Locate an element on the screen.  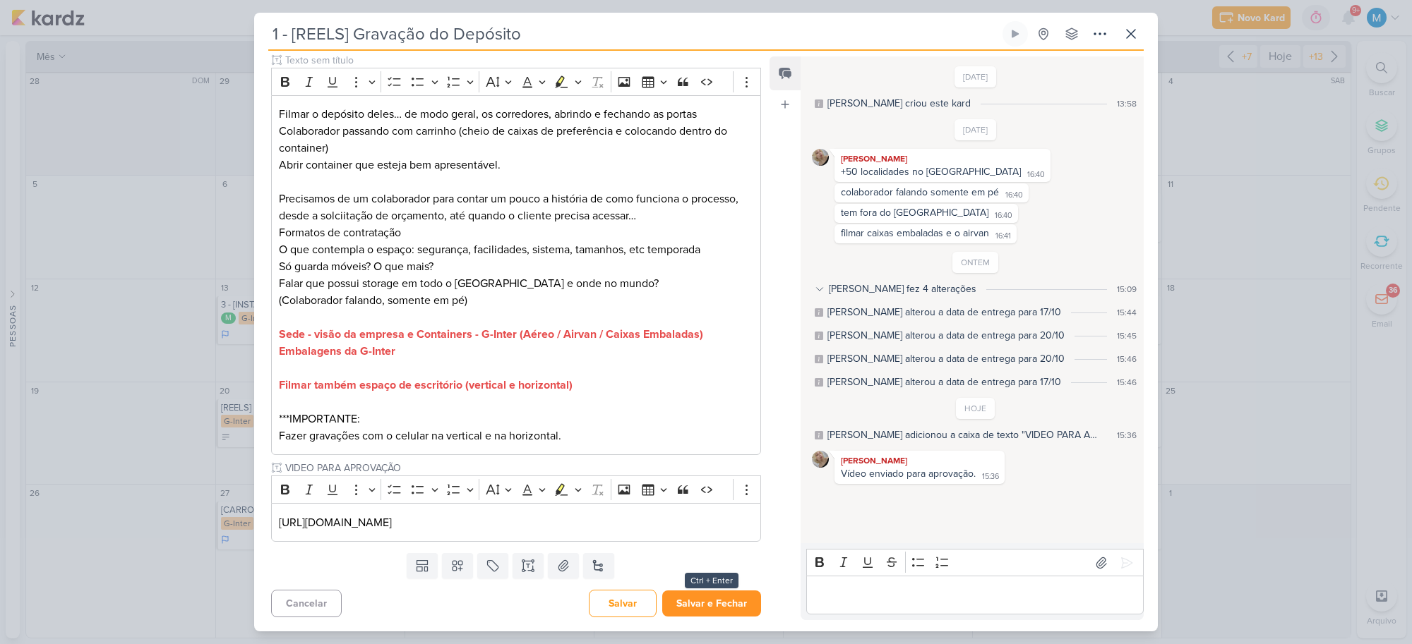
div: 16:41 is located at coordinates (1003, 236).